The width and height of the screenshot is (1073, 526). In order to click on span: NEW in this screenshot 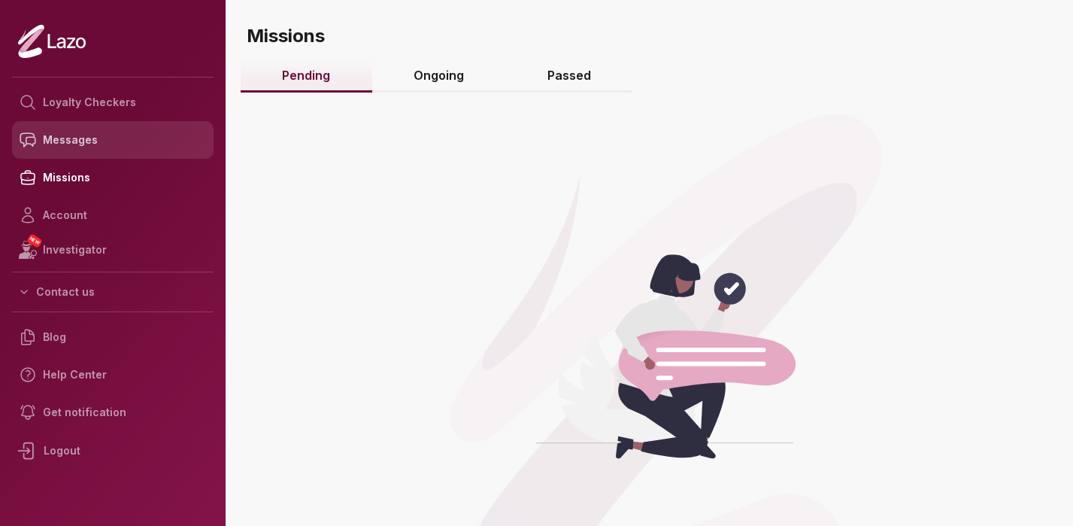, I will do `click(35, 241)`.